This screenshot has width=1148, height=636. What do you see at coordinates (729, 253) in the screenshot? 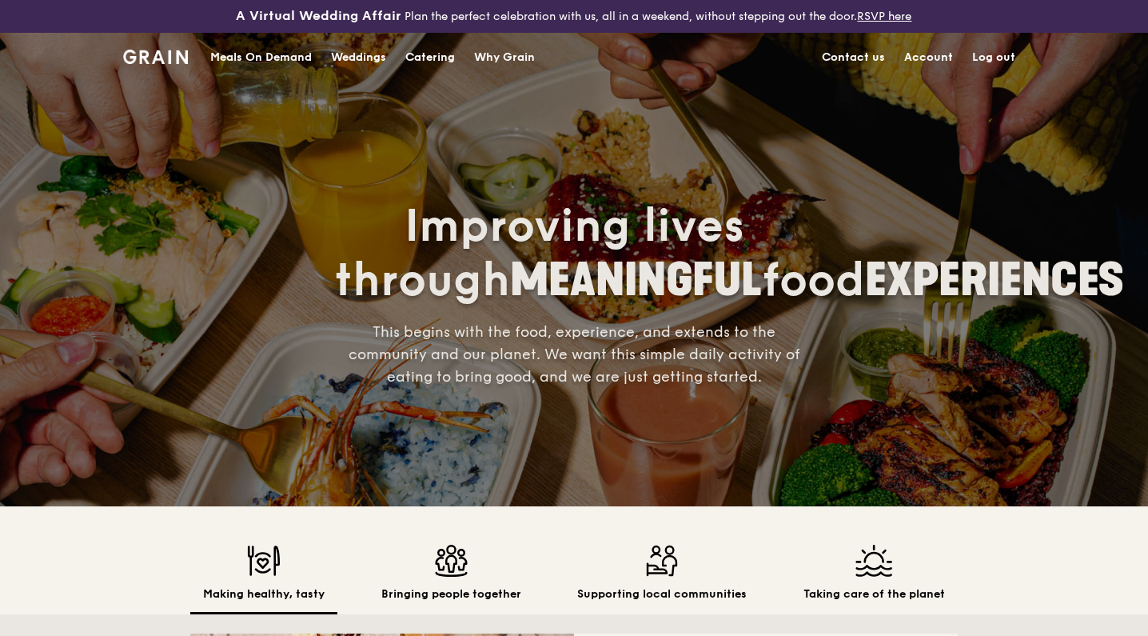
I see `span: Improving lives through food` at bounding box center [729, 253].